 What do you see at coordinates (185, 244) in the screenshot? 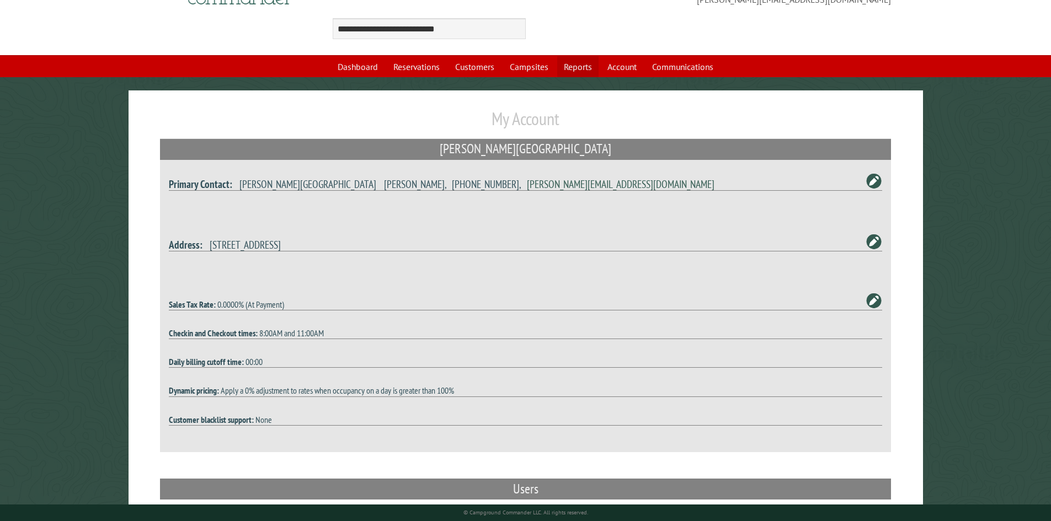
I see `strong: Address:` at bounding box center [185, 244].